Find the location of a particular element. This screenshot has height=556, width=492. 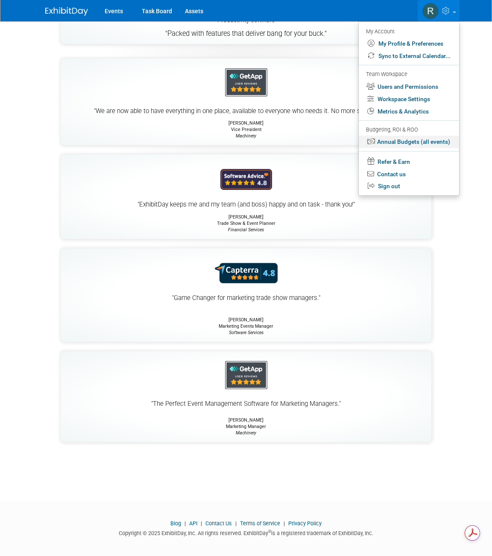

a: Sign out is located at coordinates (408, 186).